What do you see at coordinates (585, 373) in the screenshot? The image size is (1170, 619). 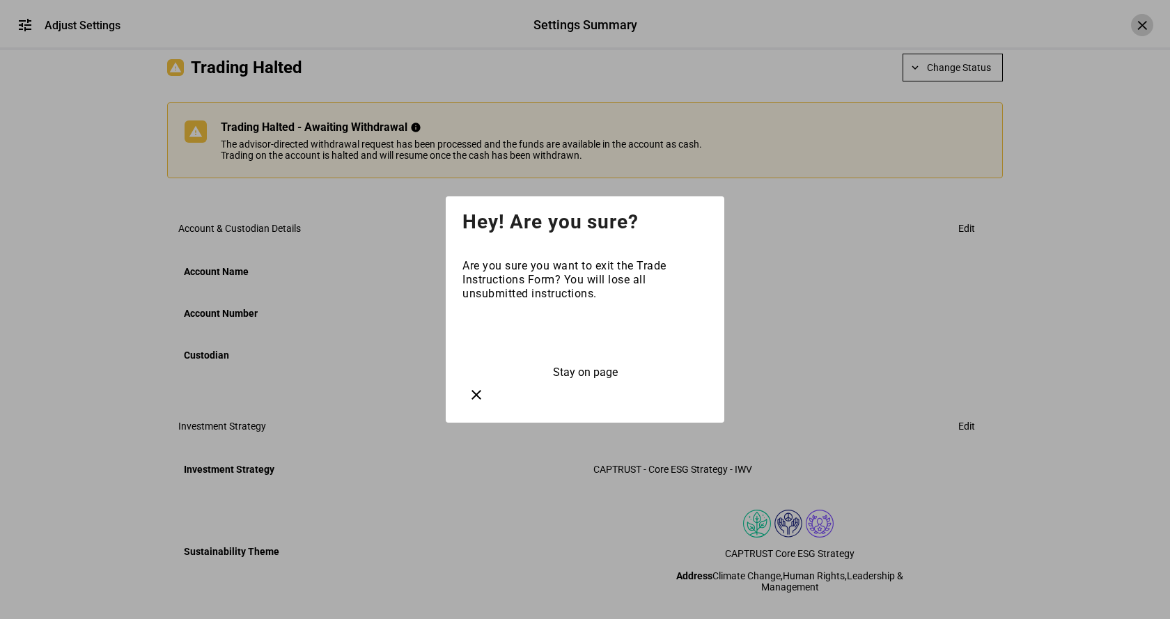 I see `button: Stay on page` at bounding box center [585, 373].